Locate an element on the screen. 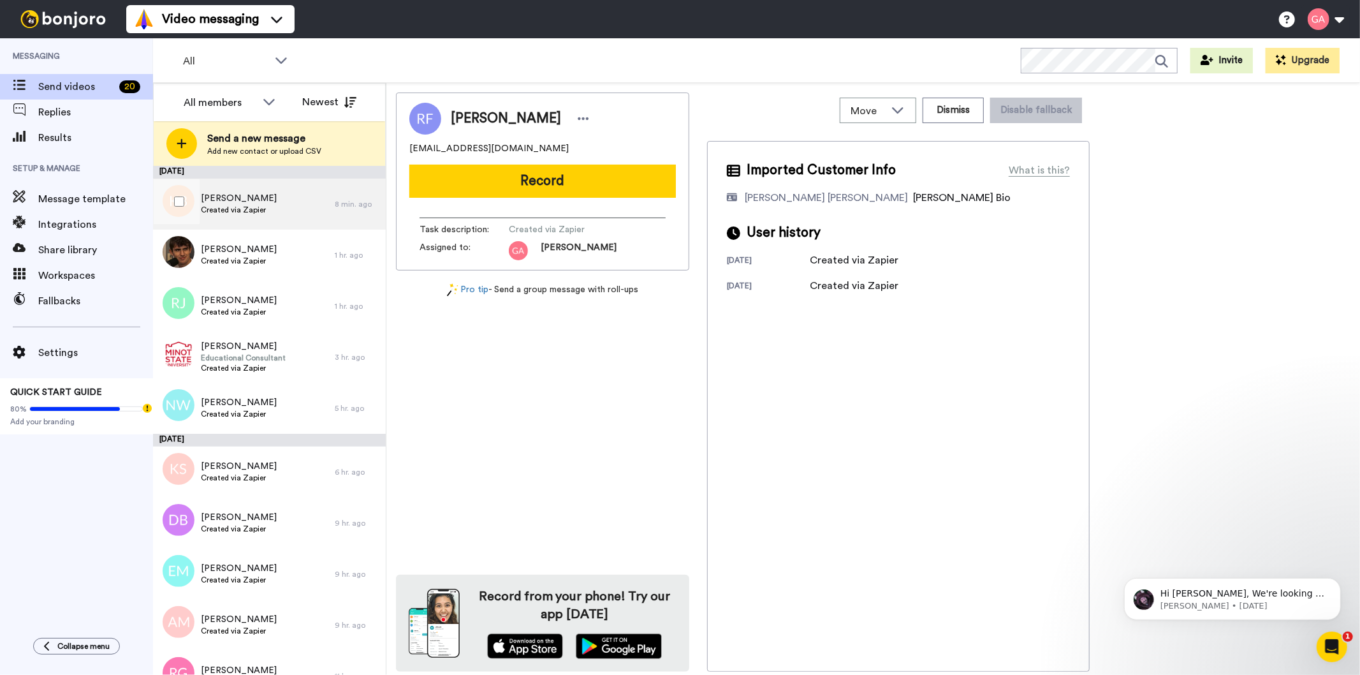  img: ks.png is located at coordinates (179, 469).